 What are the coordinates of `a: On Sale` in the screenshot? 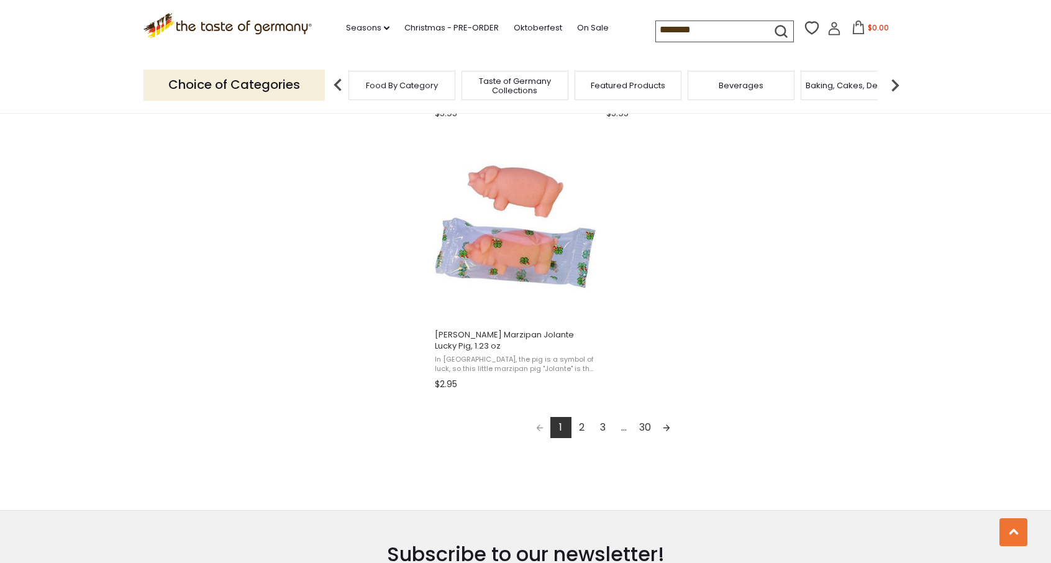 It's located at (593, 28).